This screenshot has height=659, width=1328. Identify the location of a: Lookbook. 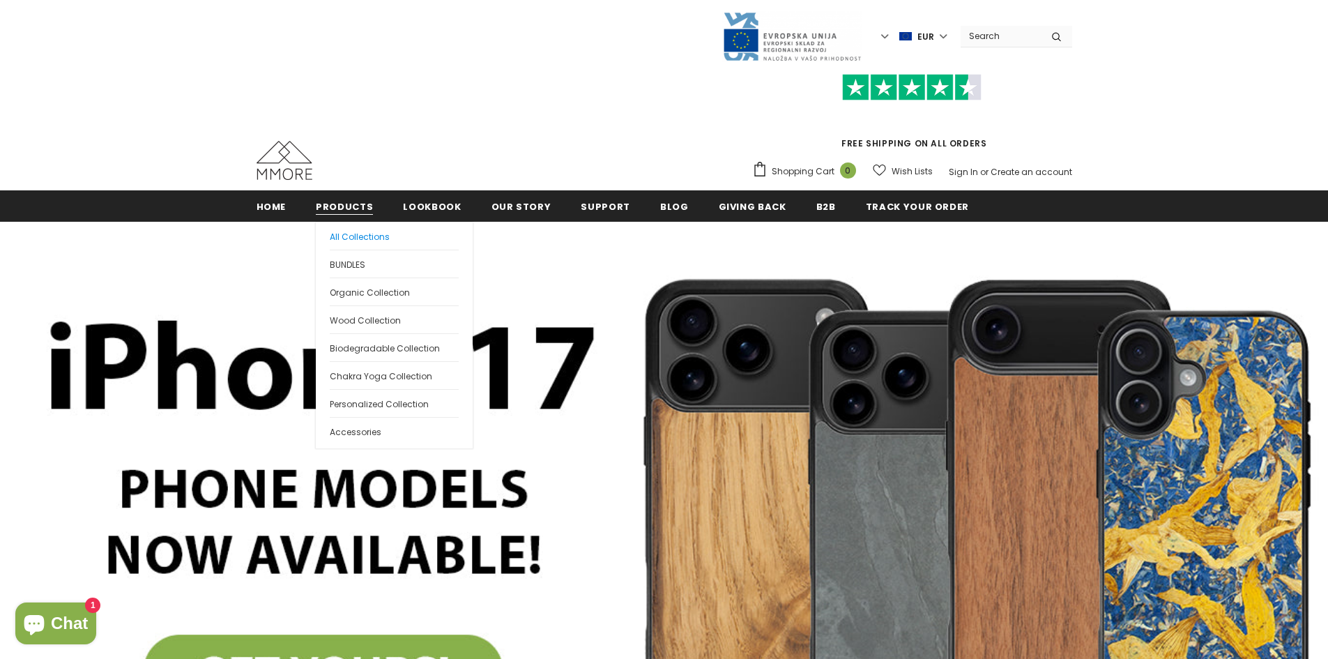
(431, 206).